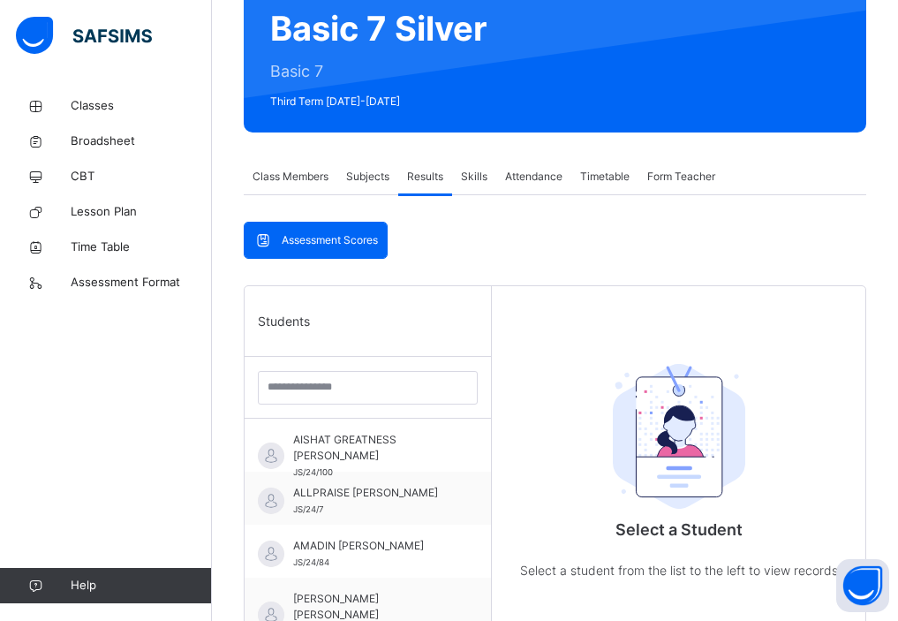 This screenshot has height=621, width=898. What do you see at coordinates (141, 141) in the screenshot?
I see `span: Broadsheet` at bounding box center [141, 141].